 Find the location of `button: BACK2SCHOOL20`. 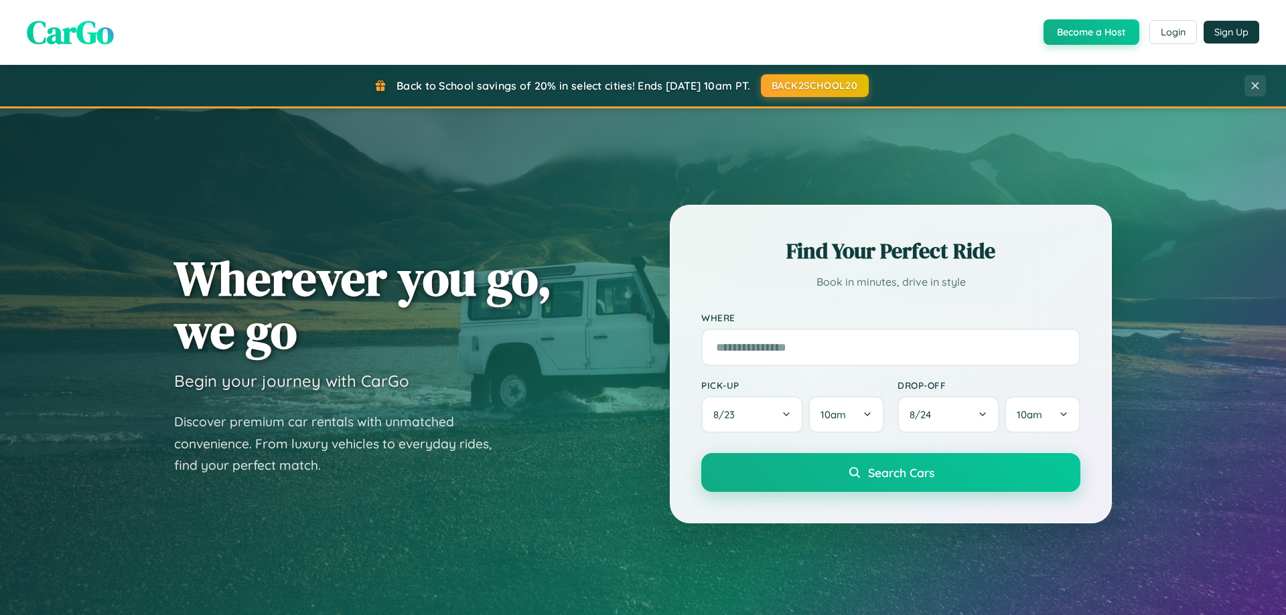

button: BACK2SCHOOL20 is located at coordinates (814, 86).